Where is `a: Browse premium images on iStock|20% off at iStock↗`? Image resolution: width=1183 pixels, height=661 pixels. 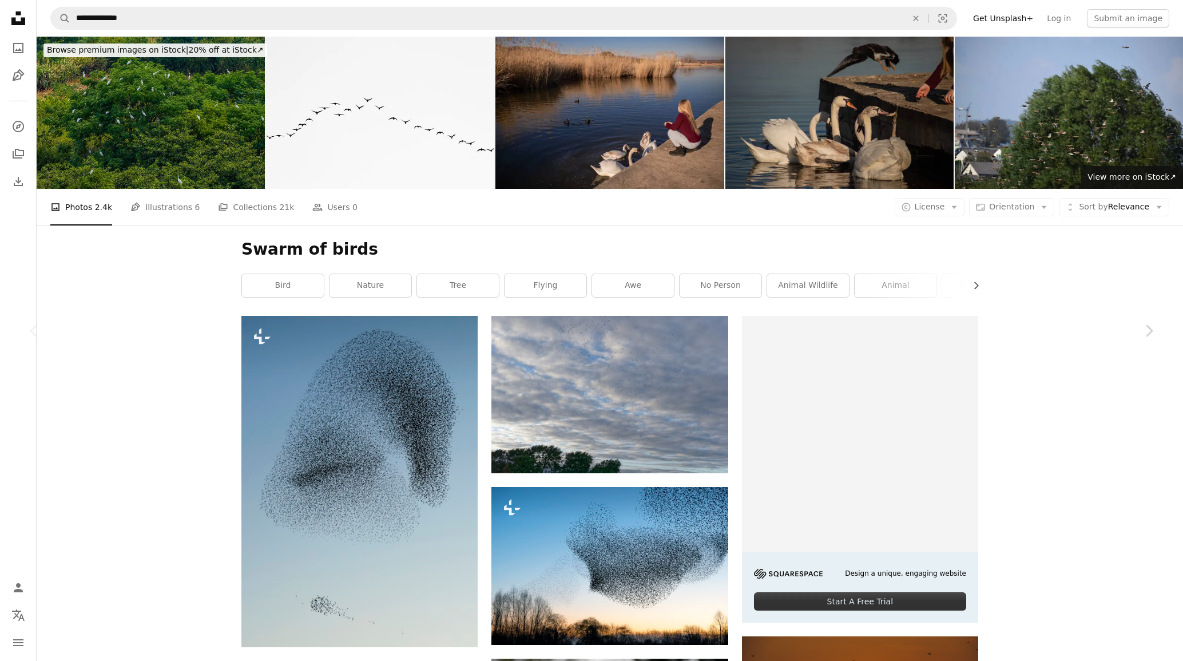
a: Browse premium images on iStock|20% off at iStock↗ is located at coordinates (155, 50).